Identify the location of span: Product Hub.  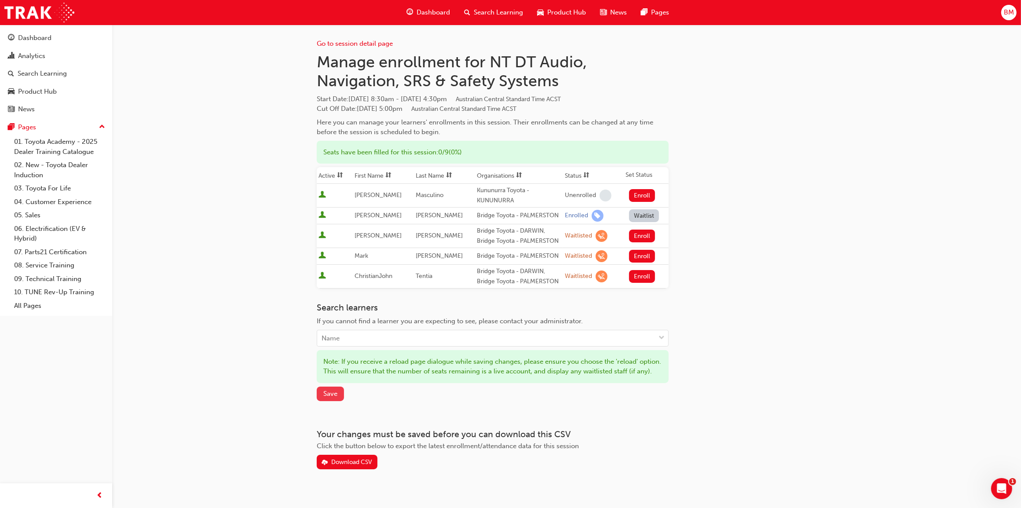
(566, 12).